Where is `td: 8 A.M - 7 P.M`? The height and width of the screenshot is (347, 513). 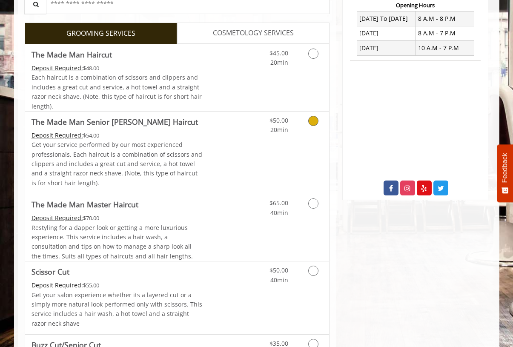 td: 8 A.M - 7 P.M is located at coordinates (445, 33).